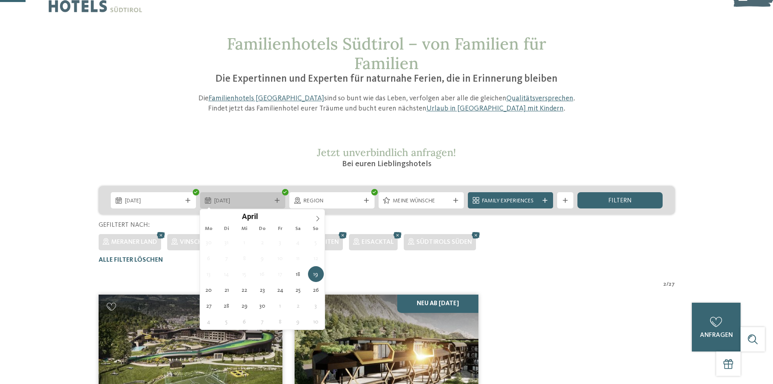  What do you see at coordinates (262, 289) in the screenshot?
I see `span: April 23, 2026` at bounding box center [262, 289].